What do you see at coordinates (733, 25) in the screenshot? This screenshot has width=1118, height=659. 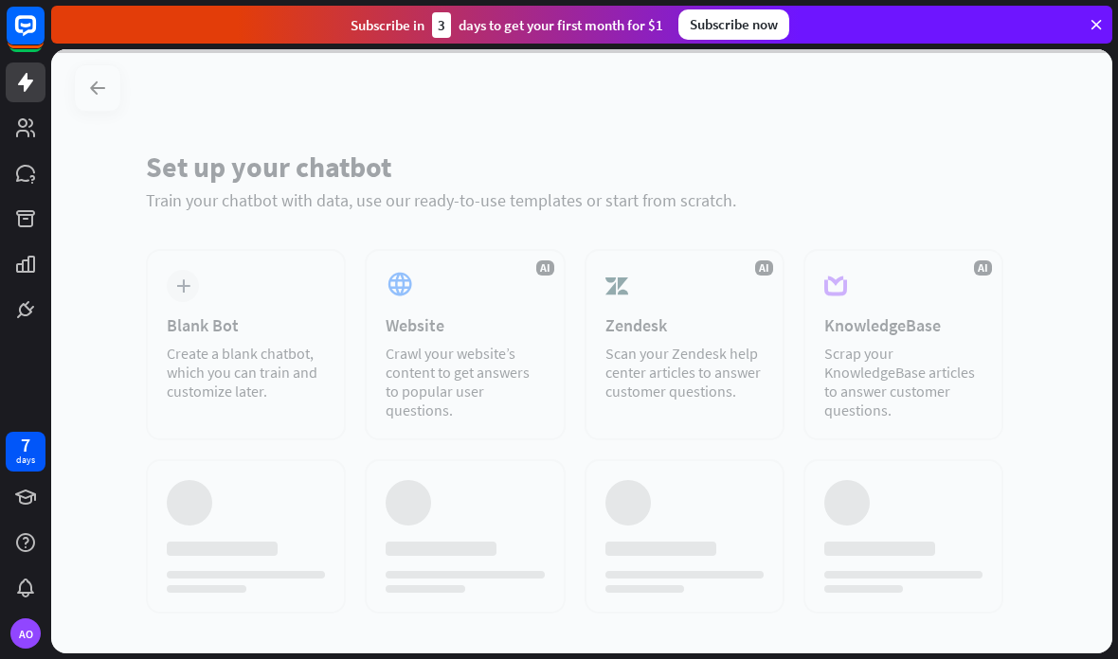 I see `div: Subscribe now` at bounding box center [733, 25].